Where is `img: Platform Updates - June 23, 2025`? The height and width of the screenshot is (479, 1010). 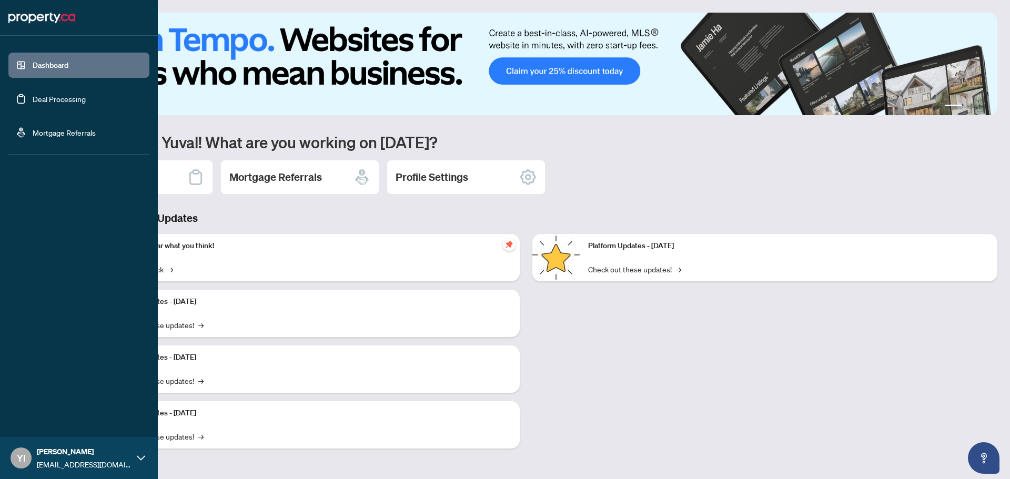 img: Platform Updates - June 23, 2025 is located at coordinates (556, 258).